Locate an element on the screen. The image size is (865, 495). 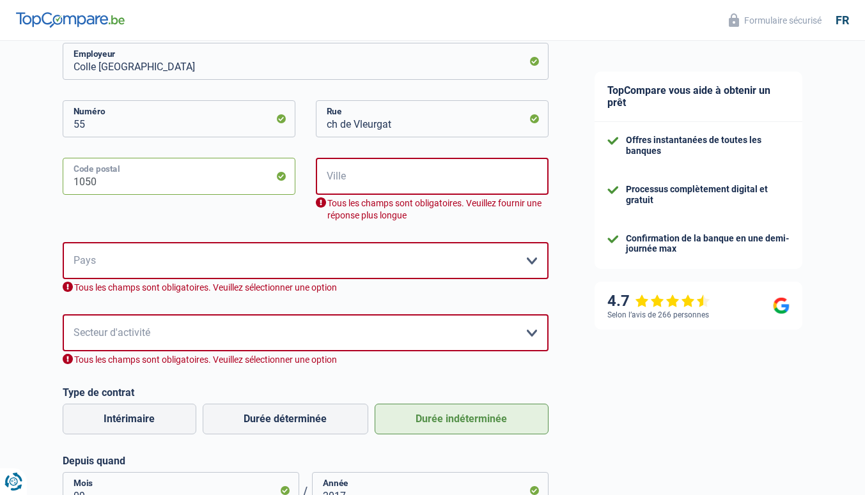
button: Formulaire sécurisé is located at coordinates (775, 20).